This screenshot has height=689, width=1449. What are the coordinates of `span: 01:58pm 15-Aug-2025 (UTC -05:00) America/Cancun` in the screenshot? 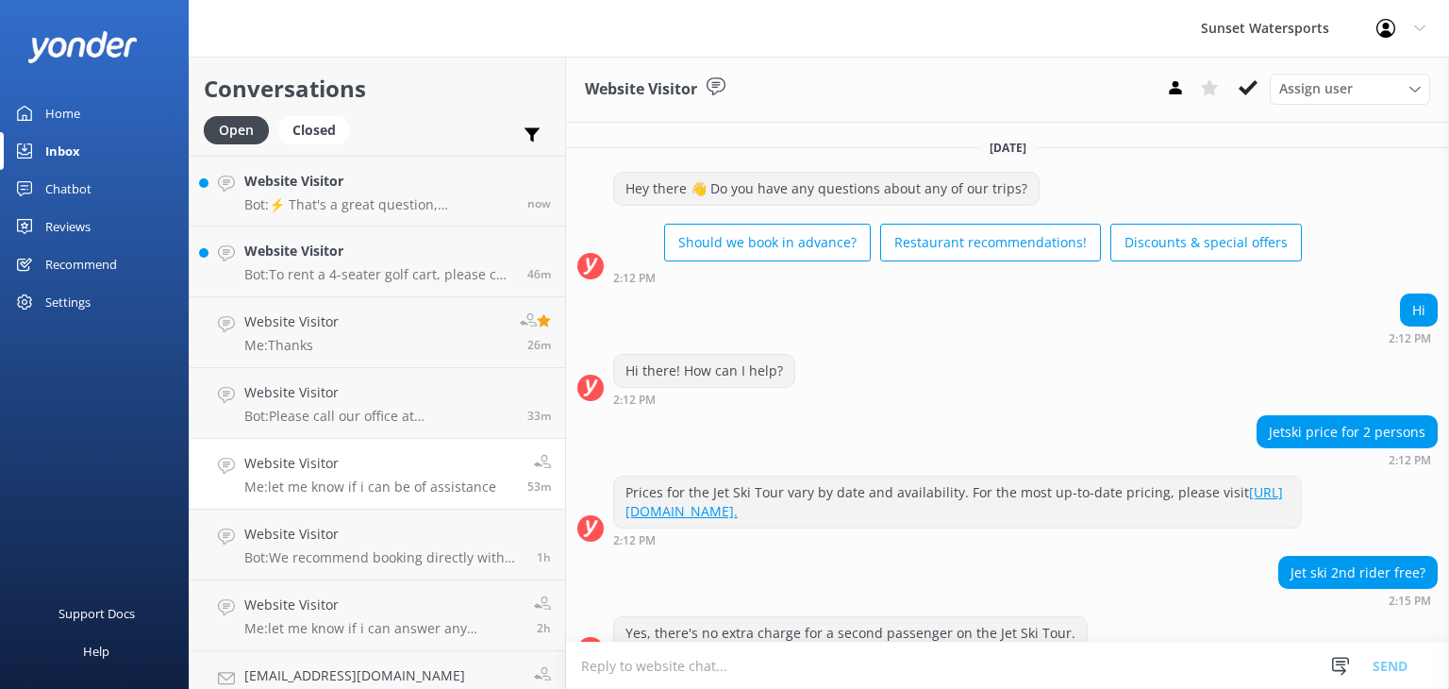 It's located at (539, 344).